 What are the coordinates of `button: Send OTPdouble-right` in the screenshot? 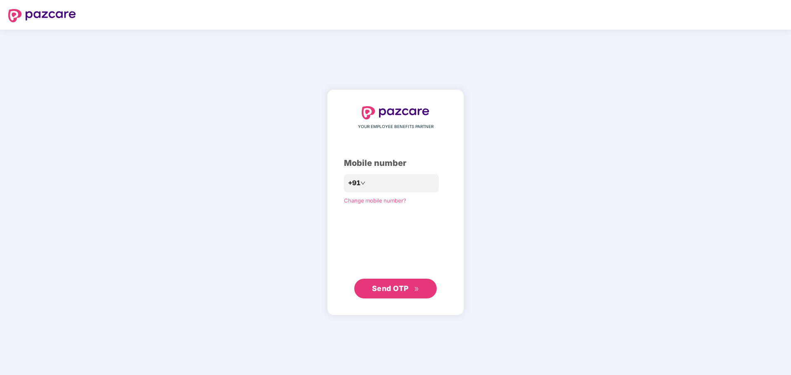 It's located at (395, 289).